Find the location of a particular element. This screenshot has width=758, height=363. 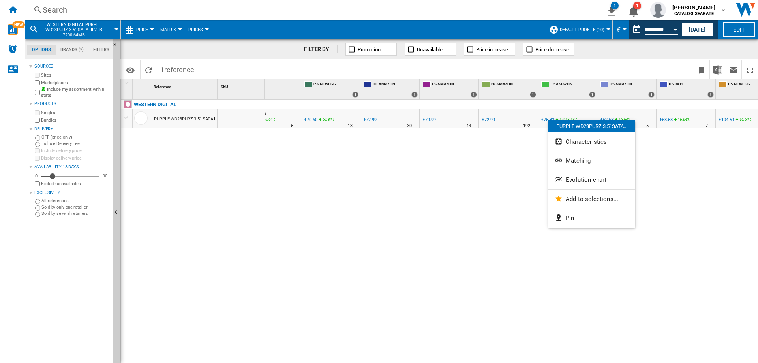

button: Evolution chart is located at coordinates (591, 180).